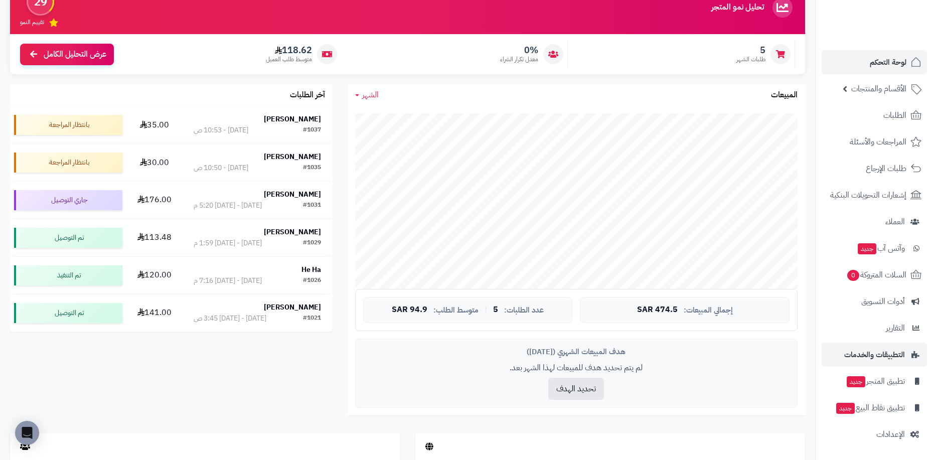 Image resolution: width=933 pixels, height=460 pixels. Describe the element at coordinates (519, 59) in the screenshot. I see `span: معدل تكرار الشراء` at that location.